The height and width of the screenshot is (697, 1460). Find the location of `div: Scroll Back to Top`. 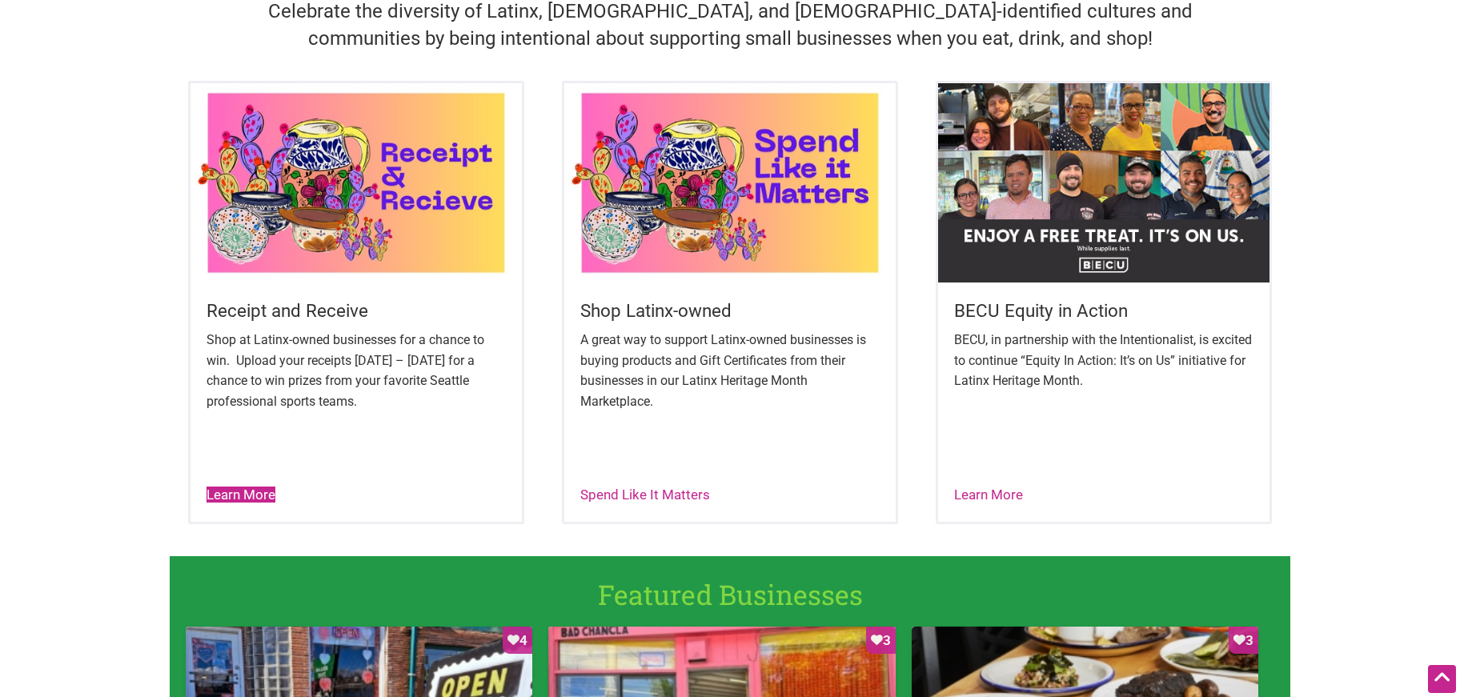

div: Scroll Back to Top is located at coordinates (1441, 679).